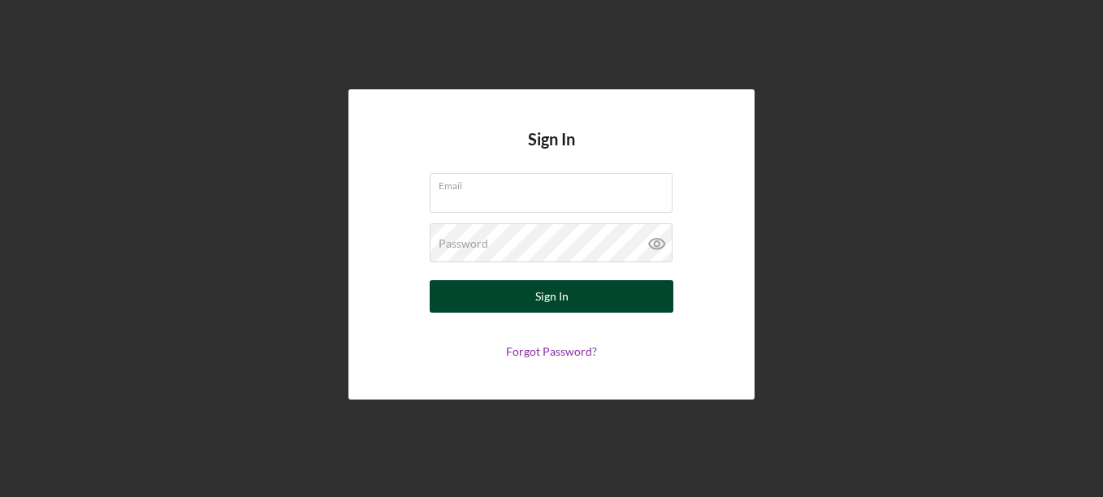 The image size is (1103, 497). Describe the element at coordinates (552, 151) in the screenshot. I see `h4: Sign In` at that location.